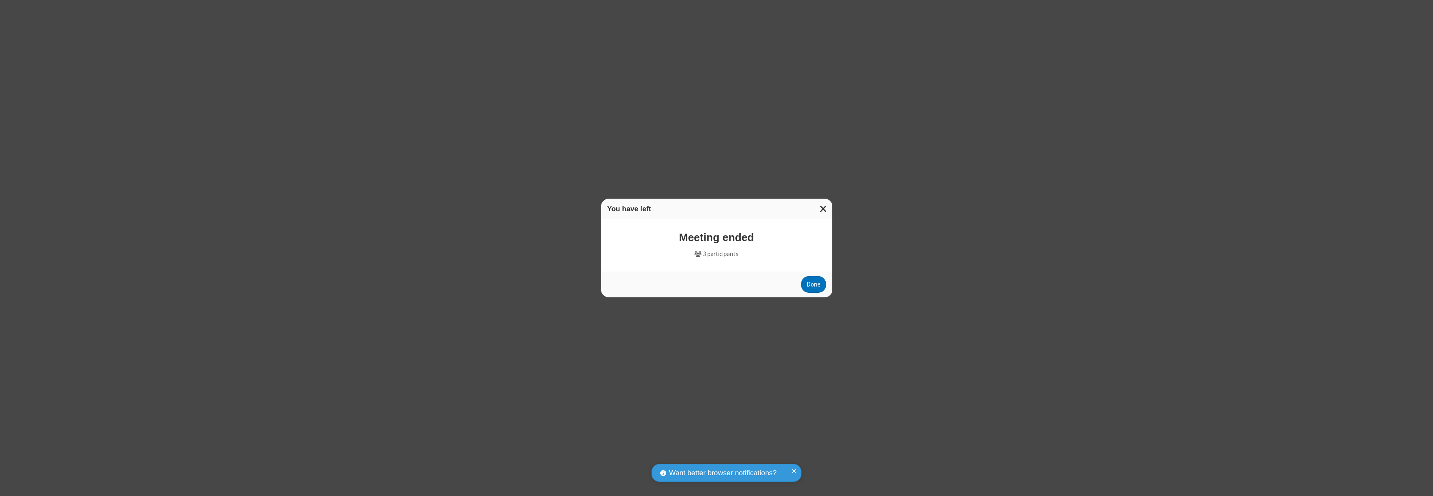  I want to click on h3: You have left, so click(717, 209).